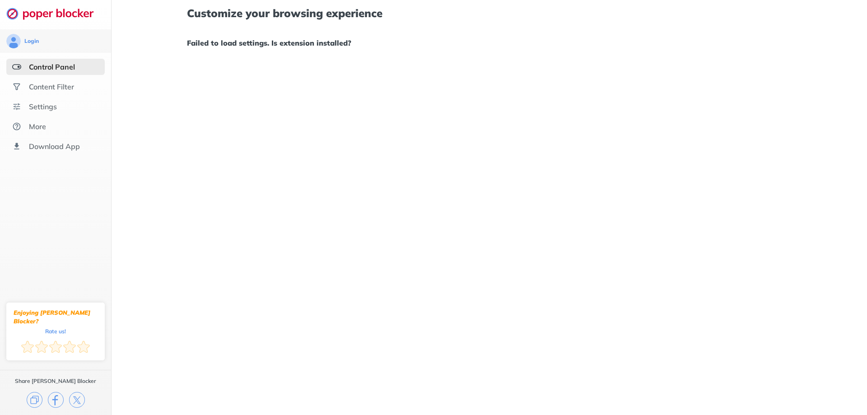 This screenshot has height=415, width=867. Describe the element at coordinates (14, 41) in the screenshot. I see `img: avatar.svg` at that location.